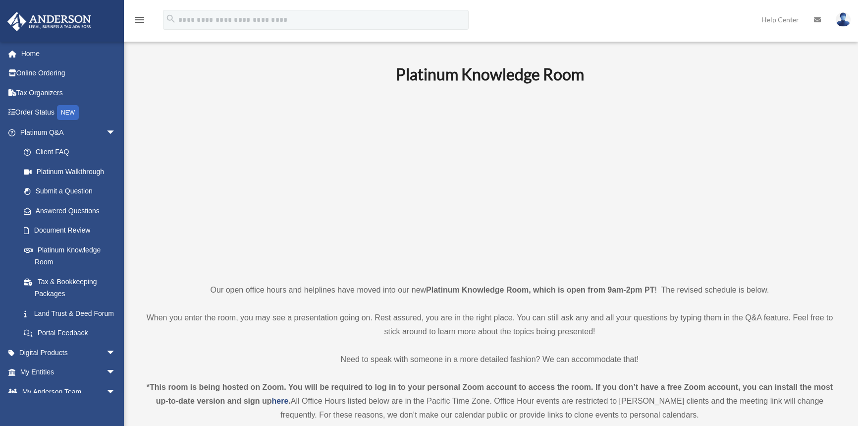 This screenshot has height=426, width=858. Describe the element at coordinates (72, 211) in the screenshot. I see `a: Answered Questions` at that location.